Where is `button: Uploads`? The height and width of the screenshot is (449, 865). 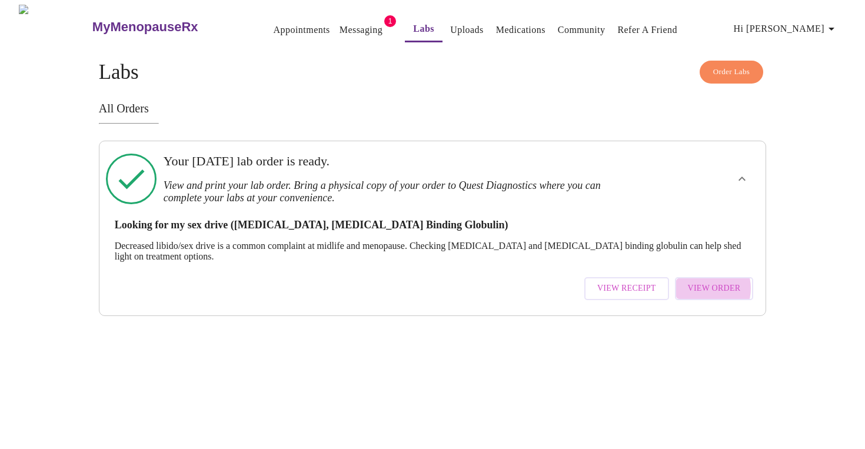 button: Uploads is located at coordinates (467, 30).